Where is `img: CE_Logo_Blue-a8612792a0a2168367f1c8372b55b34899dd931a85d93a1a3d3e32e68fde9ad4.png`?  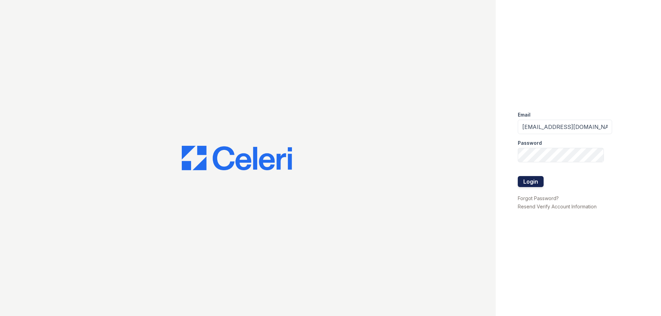 img: CE_Logo_Blue-a8612792a0a2168367f1c8372b55b34899dd931a85d93a1a3d3e32e68fde9ad4.png is located at coordinates (237, 158).